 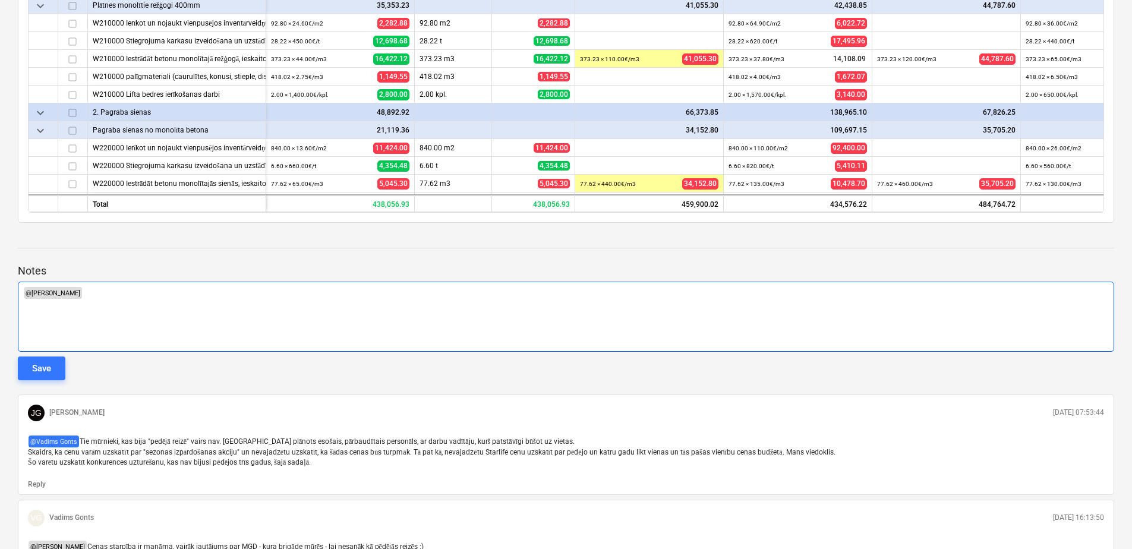 What do you see at coordinates (37, 484) in the screenshot?
I see `p: Reply` at bounding box center [37, 484].